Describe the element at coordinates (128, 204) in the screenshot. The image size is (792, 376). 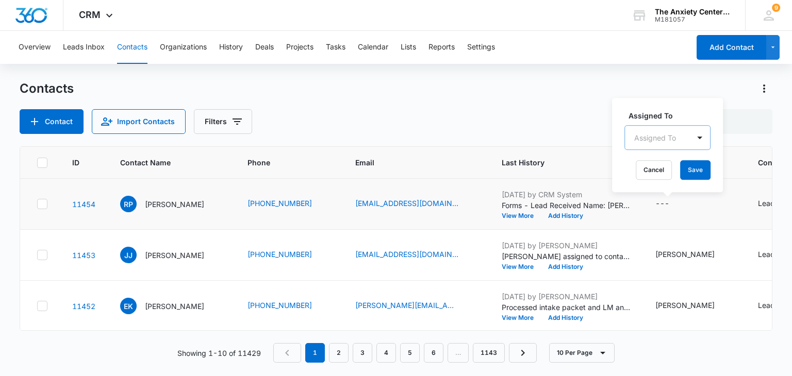
I see `span: RP` at that location.